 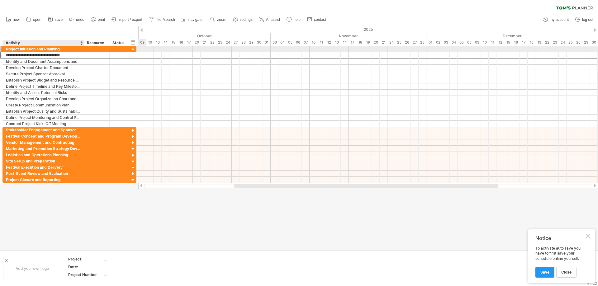 What do you see at coordinates (59, 20) in the screenshot?
I see `span: save` at bounding box center [59, 20].